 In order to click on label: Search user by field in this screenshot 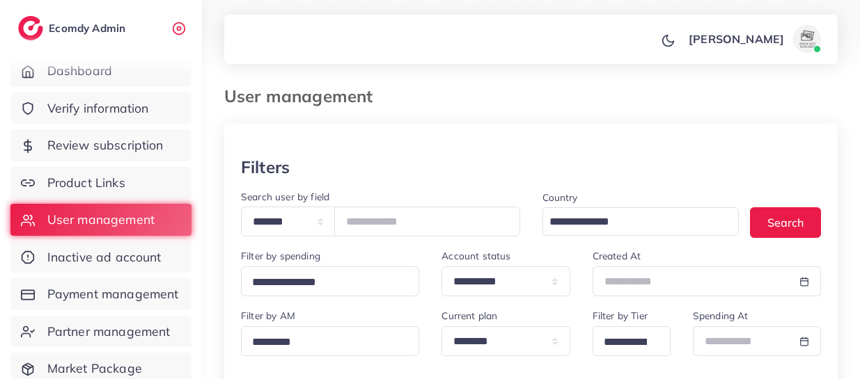, I will do `click(285, 197)`.